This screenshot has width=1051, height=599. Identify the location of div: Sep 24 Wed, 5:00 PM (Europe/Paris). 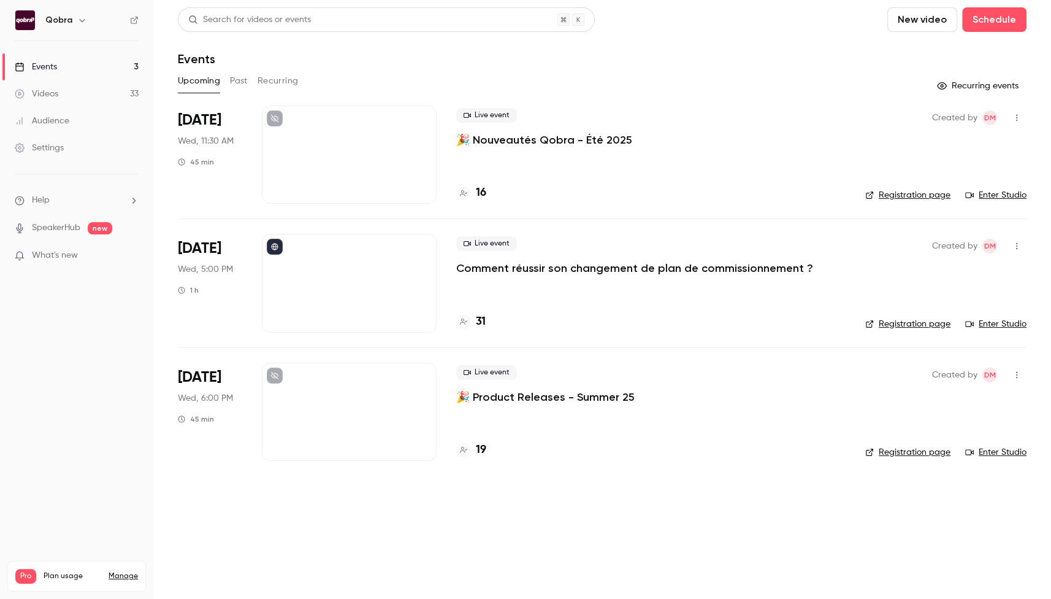
(210, 283).